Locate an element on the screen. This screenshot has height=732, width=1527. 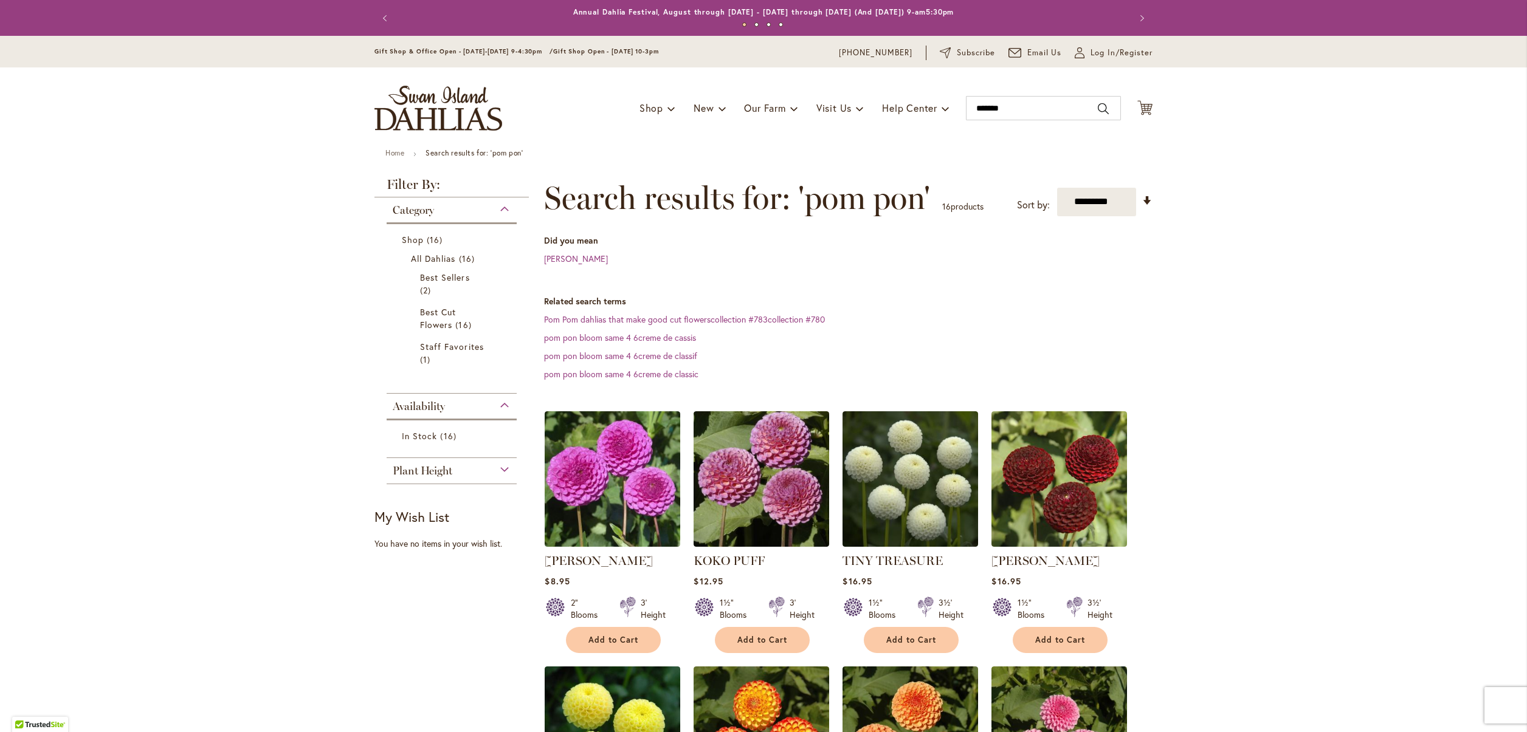
button: Previous is located at coordinates (387, 18).